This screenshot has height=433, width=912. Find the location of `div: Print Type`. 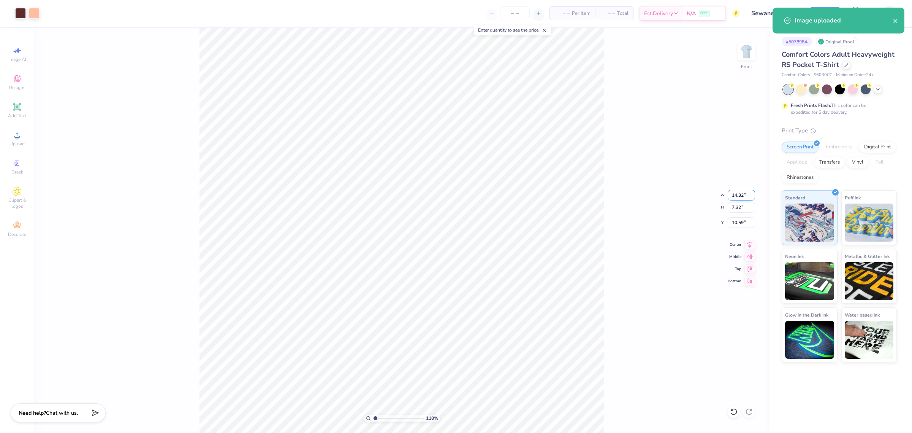

div: Print Type is located at coordinates (839, 130).